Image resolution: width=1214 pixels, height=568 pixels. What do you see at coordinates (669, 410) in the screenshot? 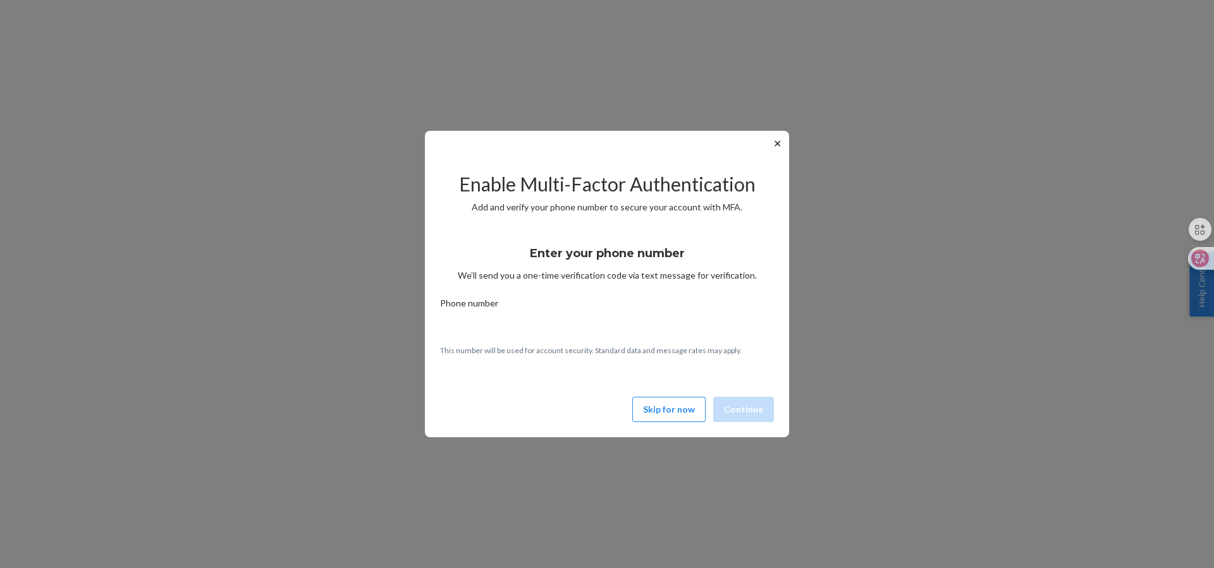
I see `button: Skip for now` at bounding box center [669, 410].